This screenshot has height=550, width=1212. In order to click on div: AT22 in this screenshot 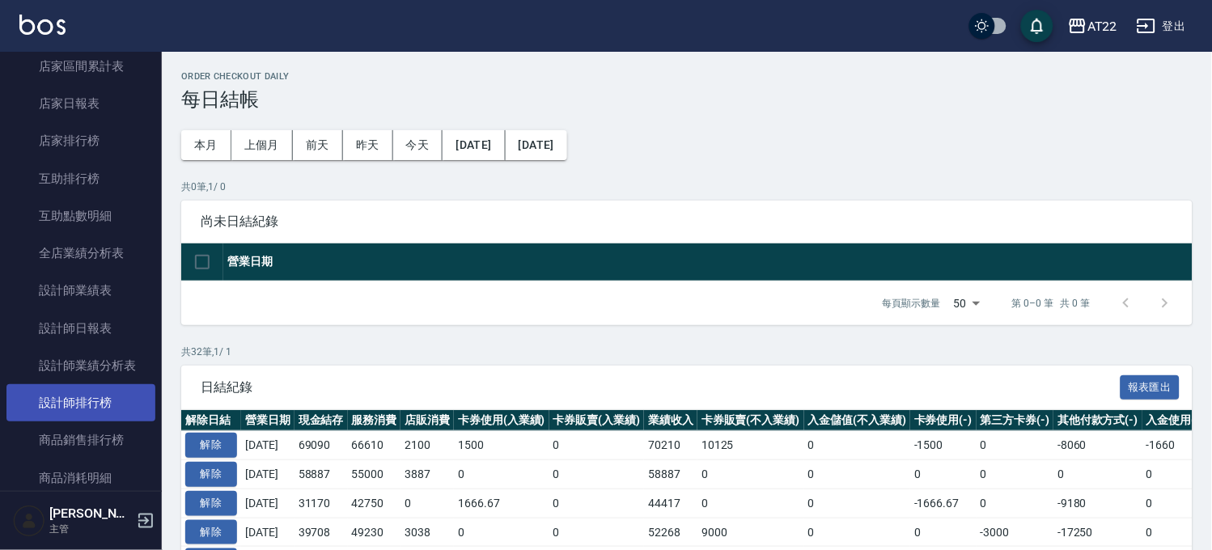, I will do `click(1102, 26)`.